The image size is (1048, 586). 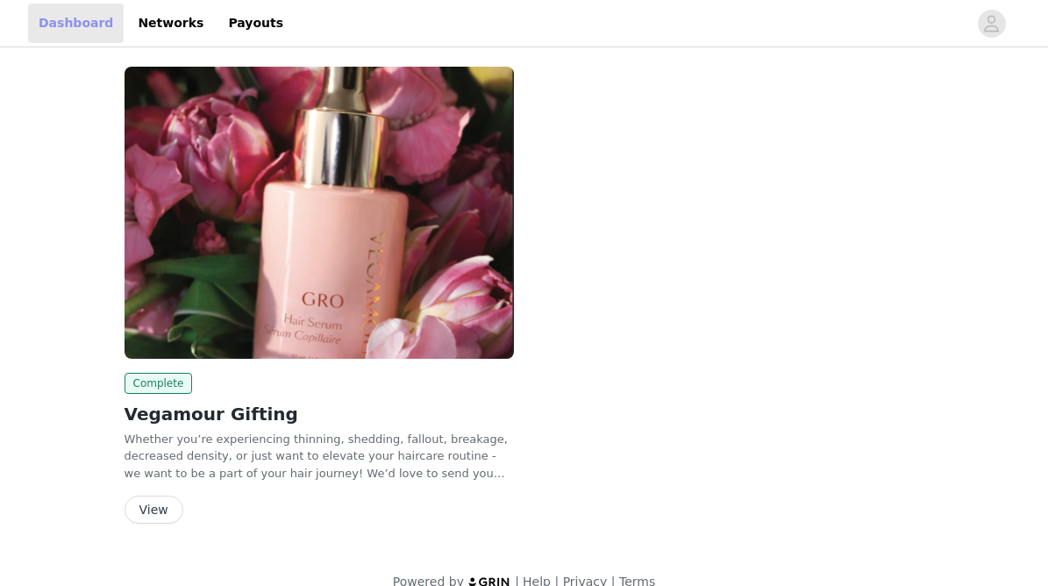 What do you see at coordinates (170, 23) in the screenshot?
I see `a: Networks` at bounding box center [170, 23].